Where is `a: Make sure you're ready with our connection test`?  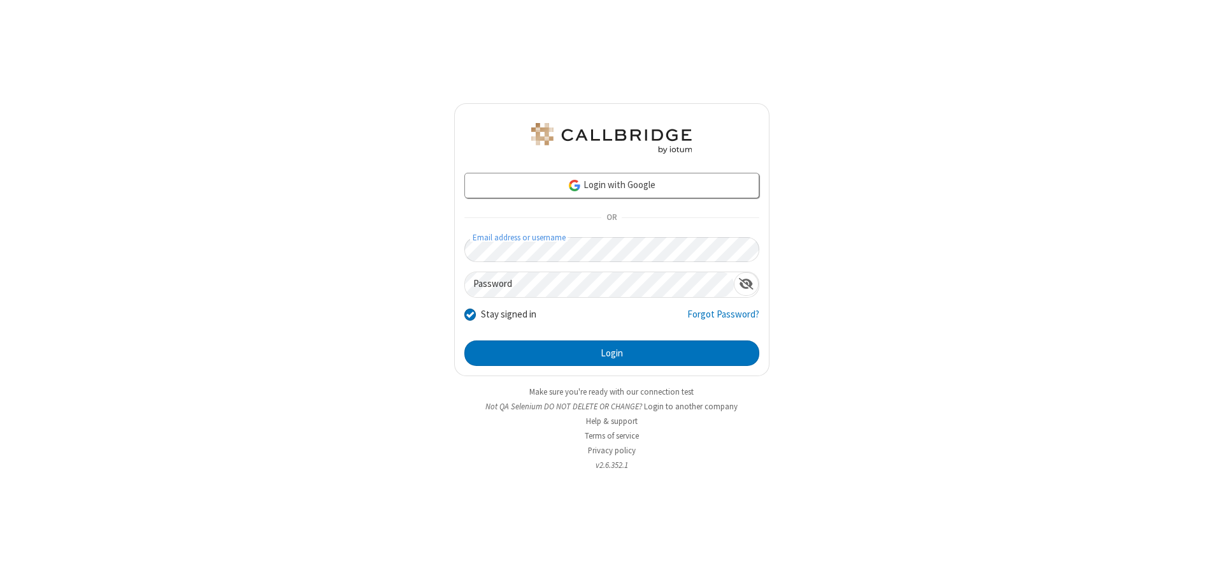
a: Make sure you're ready with our connection test is located at coordinates (612, 391).